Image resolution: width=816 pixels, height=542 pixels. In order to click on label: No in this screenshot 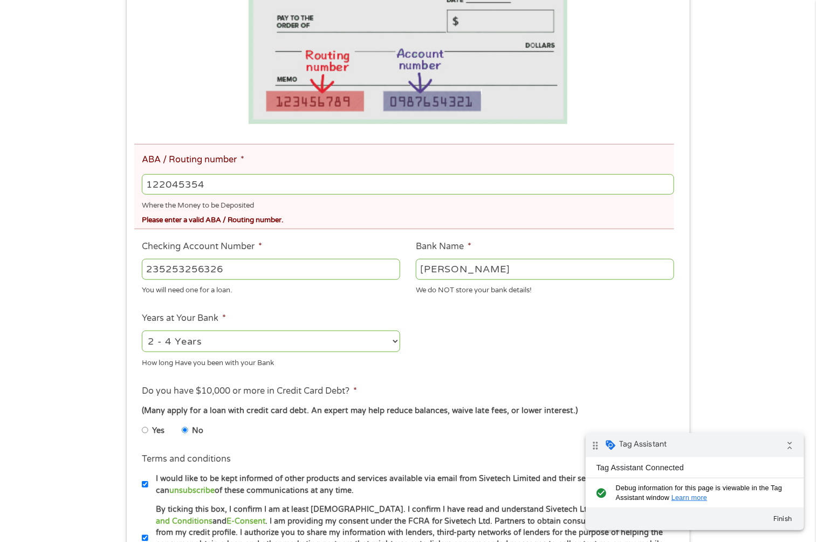, I will do `click(197, 431)`.